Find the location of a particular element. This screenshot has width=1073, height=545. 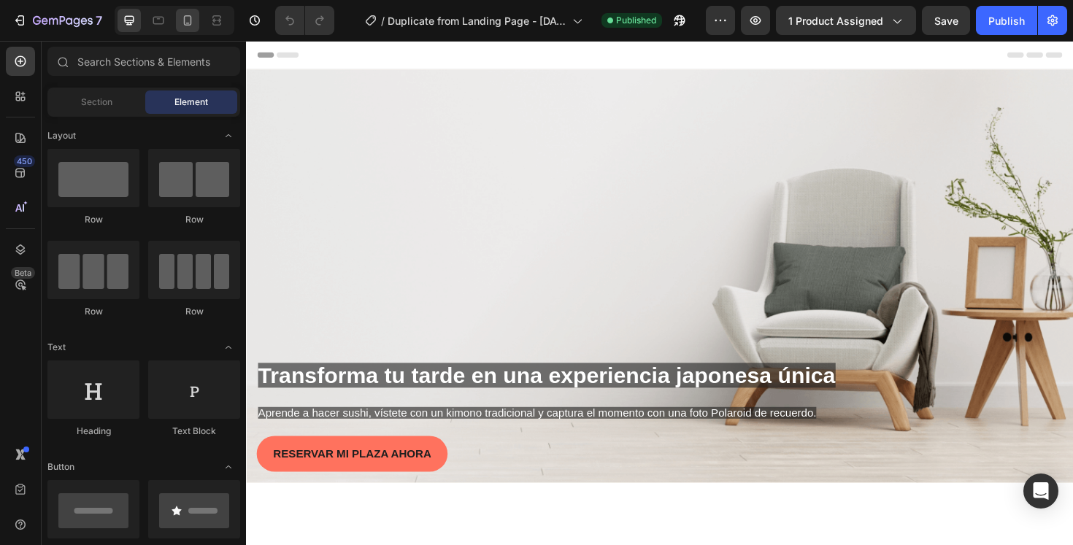

button: 1 product assigned is located at coordinates (846, 20).